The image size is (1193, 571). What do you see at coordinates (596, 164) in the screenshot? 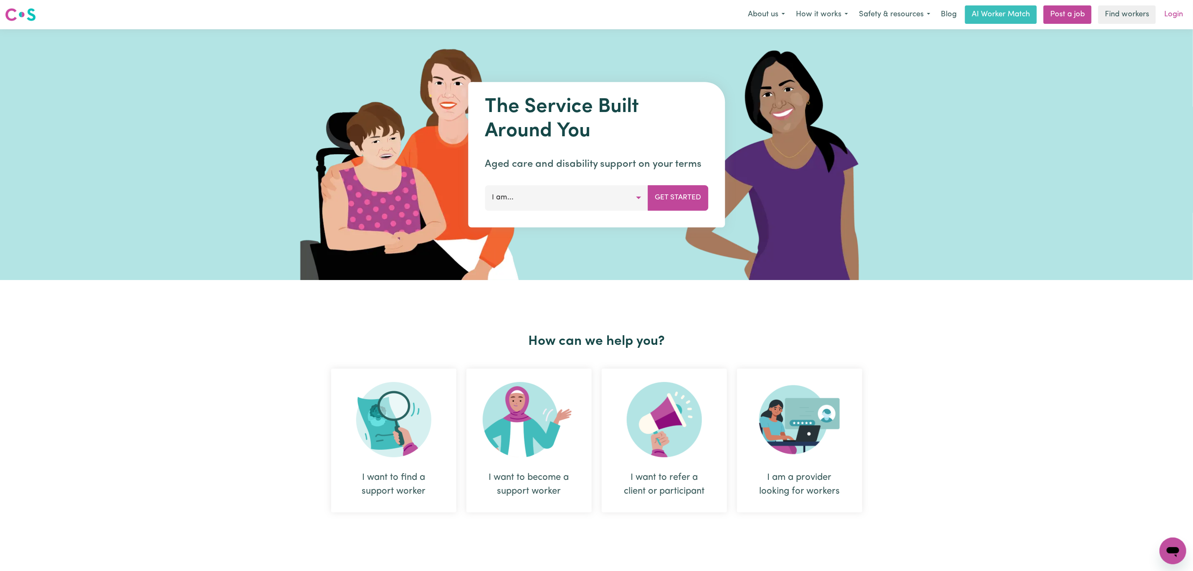
I see `p: Aged care and disability support on your terms` at bounding box center [596, 164].